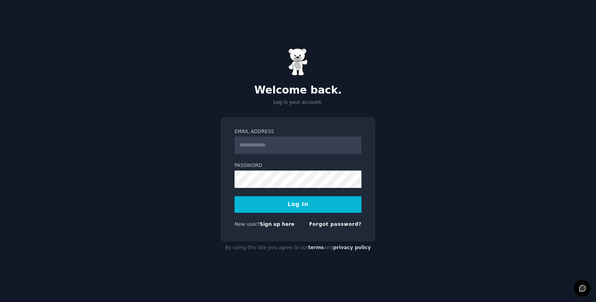 This screenshot has width=596, height=302. What do you see at coordinates (298, 90) in the screenshot?
I see `h2: Welcome back.` at bounding box center [298, 90].